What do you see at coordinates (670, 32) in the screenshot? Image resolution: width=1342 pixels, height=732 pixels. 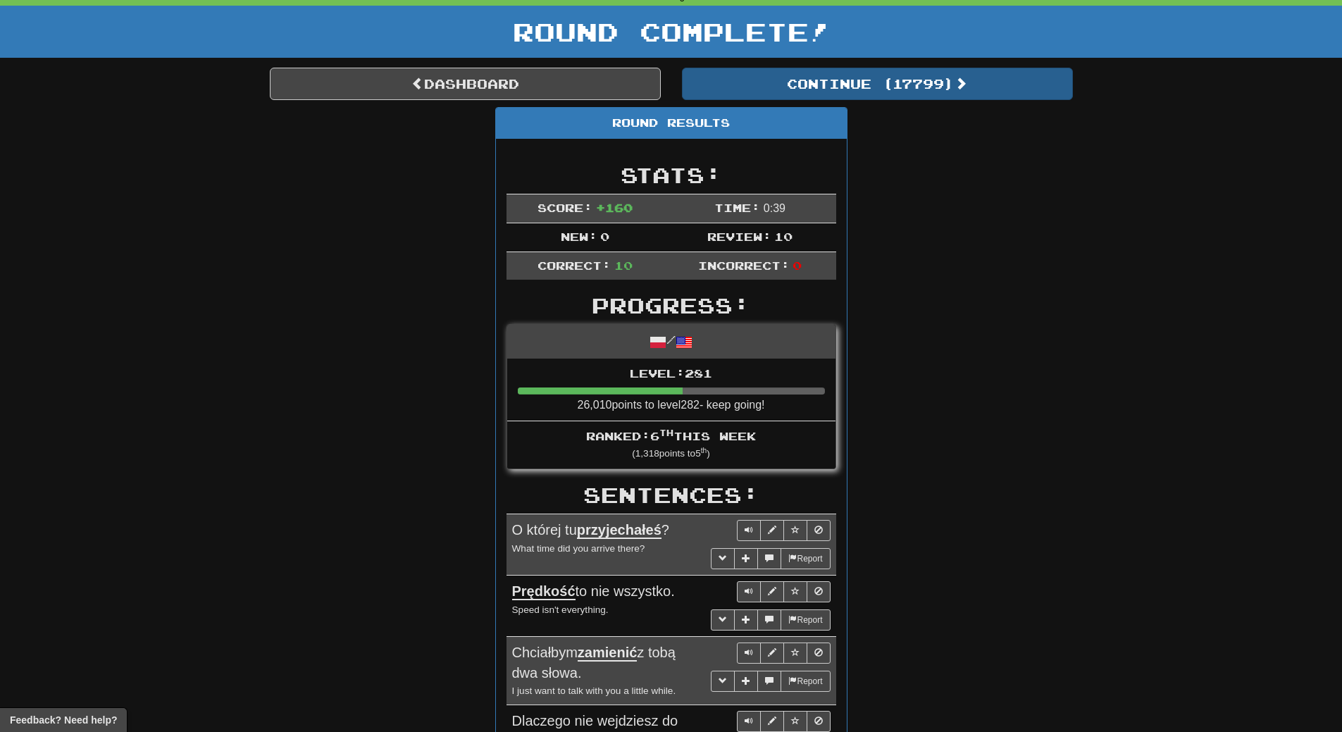 I see `h1: Round Complete!` at bounding box center [670, 32].